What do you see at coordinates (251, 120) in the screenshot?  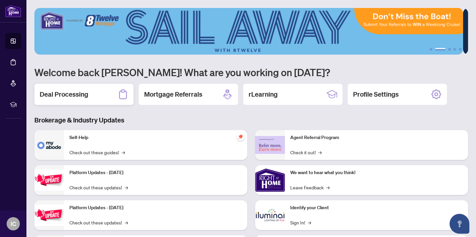 I see `h3: Brokerage & Industry Updates` at bounding box center [251, 120].